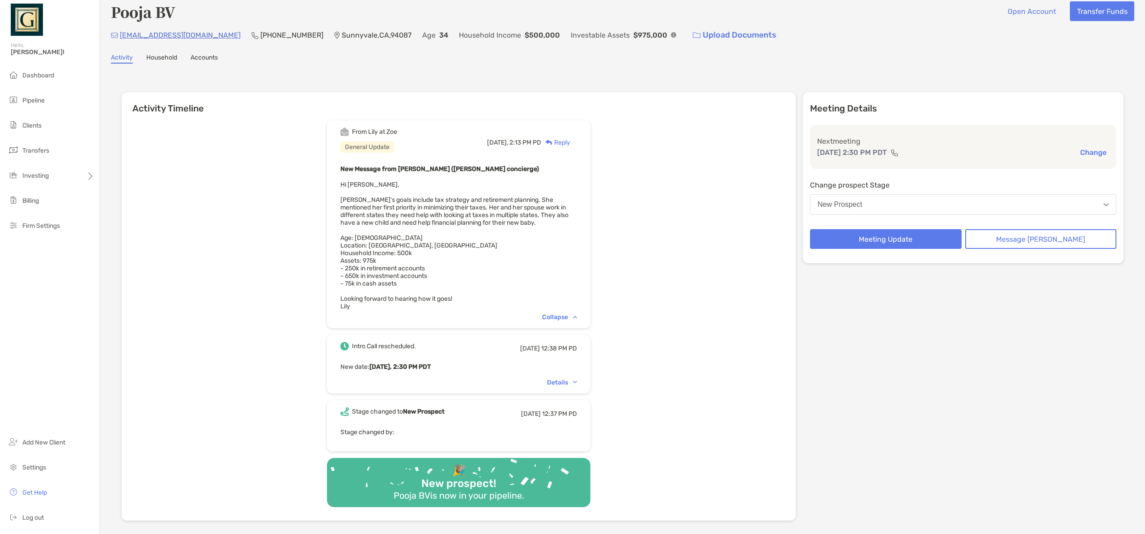 Image resolution: width=1145 pixels, height=534 pixels. I want to click on img: get-help icon, so click(13, 492).